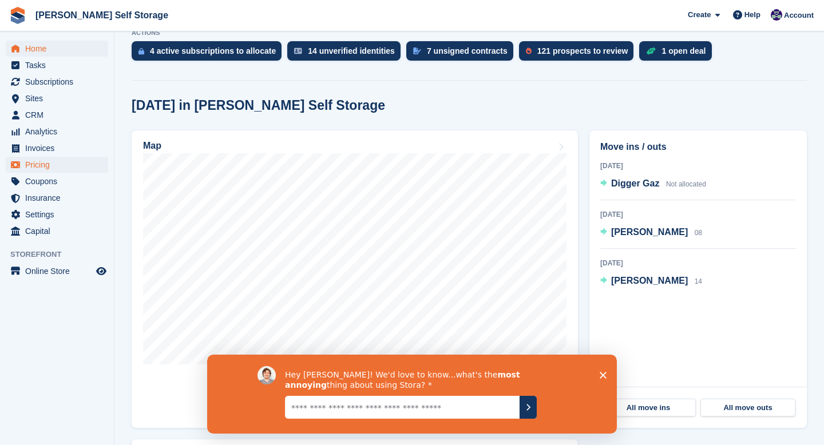 This screenshot has width=824, height=445. What do you see at coordinates (60, 215) in the screenshot?
I see `span: Settings` at bounding box center [60, 215].